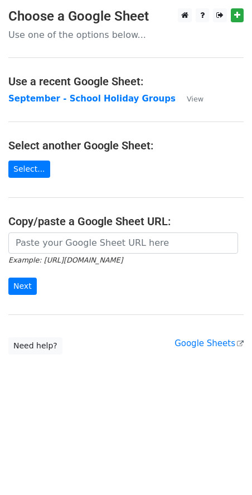 This screenshot has width=252, height=495. What do you see at coordinates (92, 99) in the screenshot?
I see `strong: September - School Holiday Groups` at bounding box center [92, 99].